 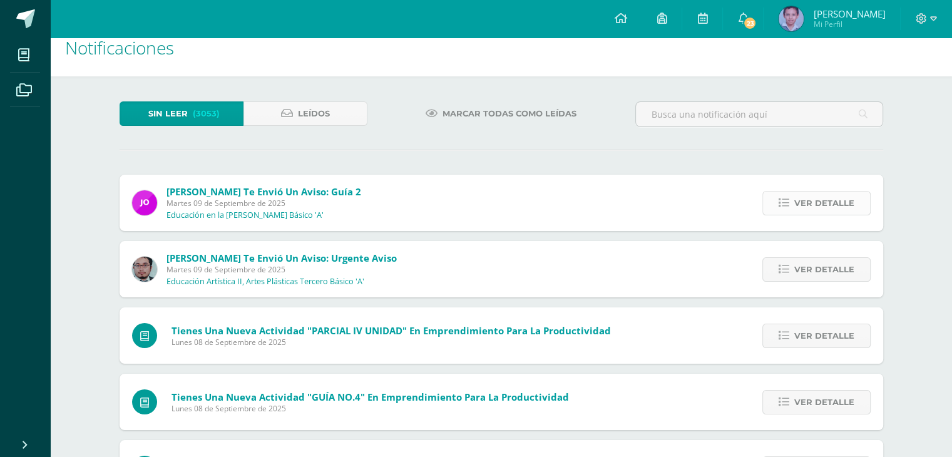 I want to click on span: (3053), so click(x=206, y=113).